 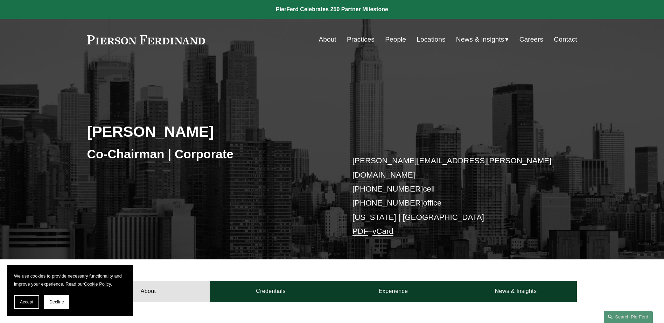 I want to click on a: PDF, so click(x=360, y=231).